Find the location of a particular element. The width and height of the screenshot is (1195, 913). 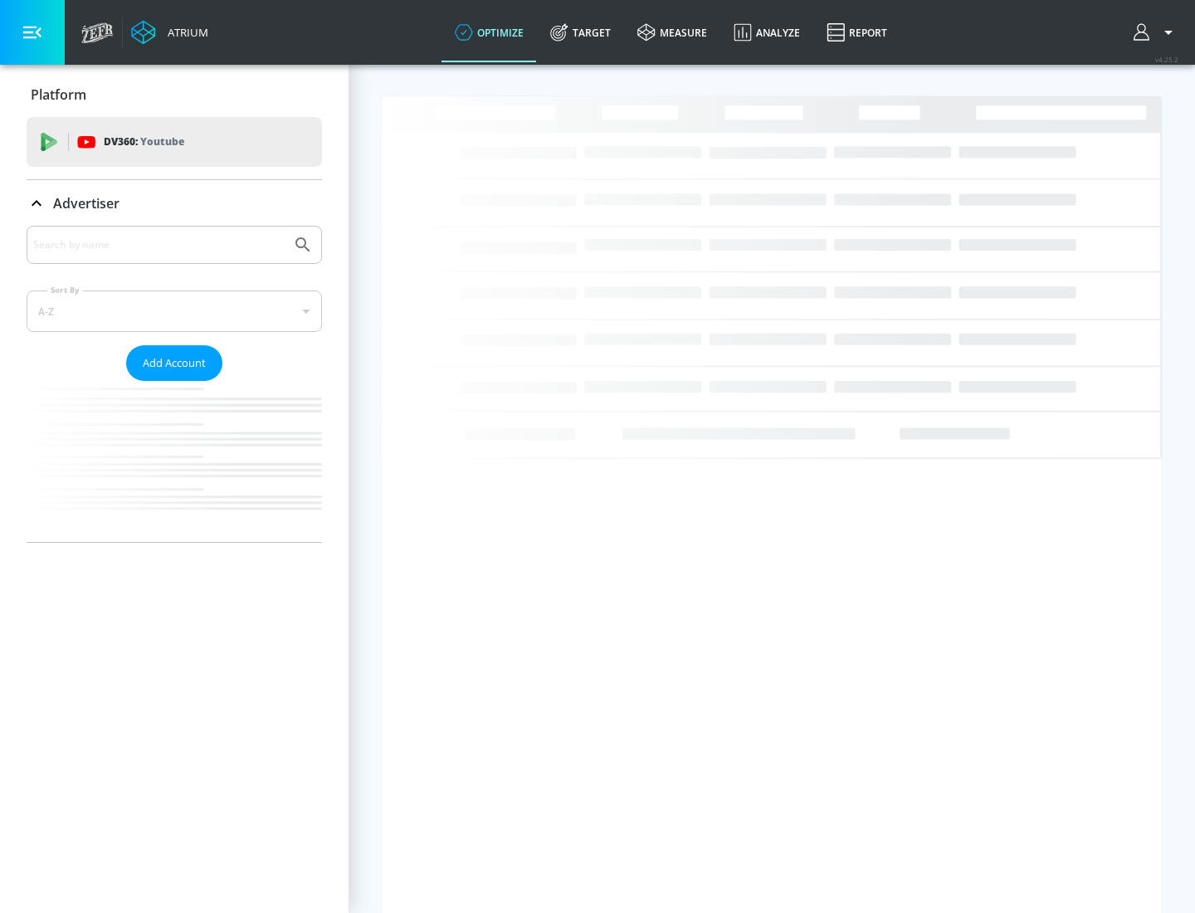

div: Atrium is located at coordinates (184, 32).